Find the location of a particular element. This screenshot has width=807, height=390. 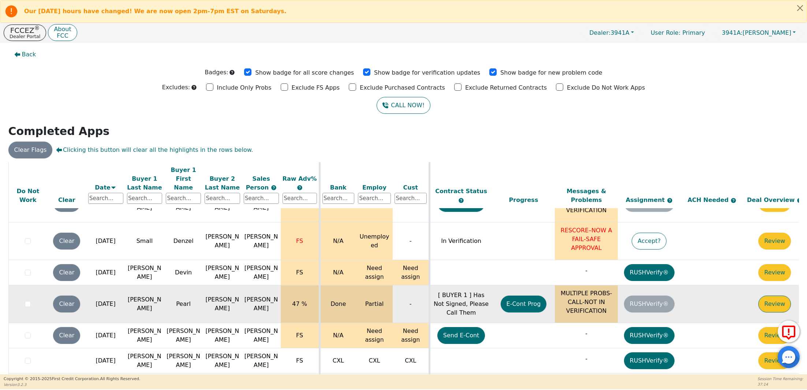

a: FCCEZ®Dealer Portal is located at coordinates (25, 33).